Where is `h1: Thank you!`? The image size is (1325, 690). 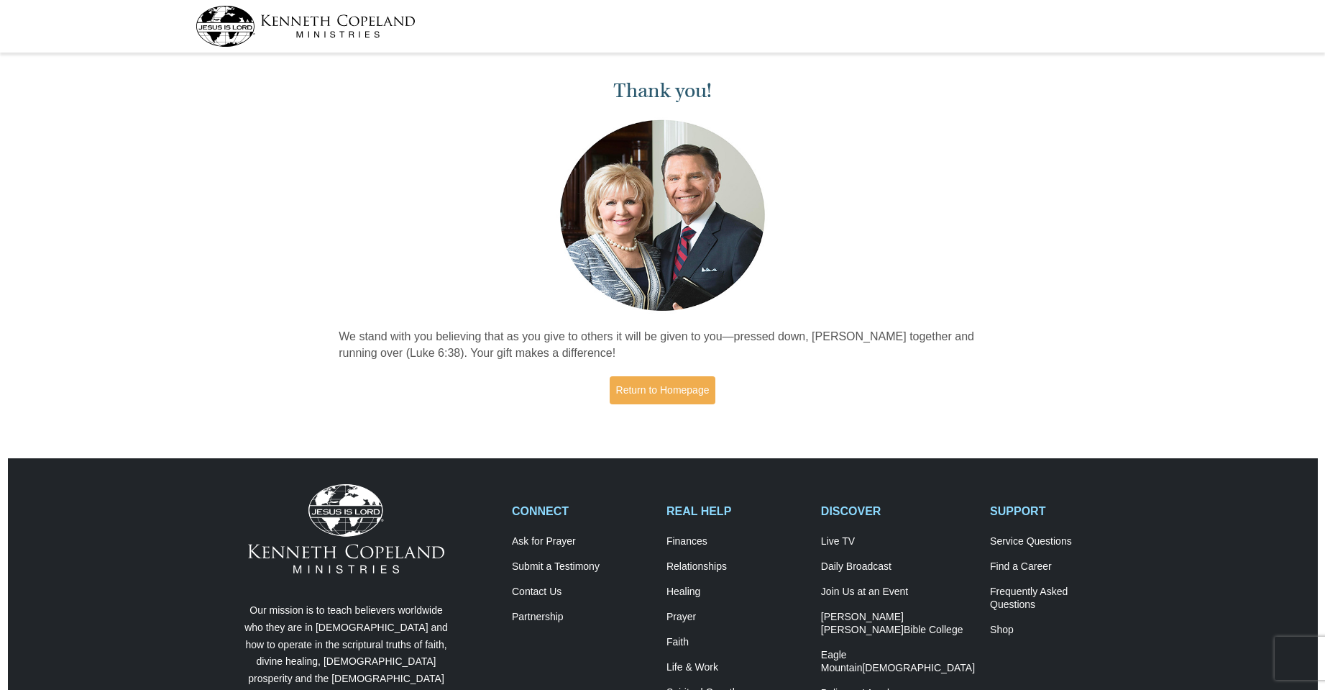
h1: Thank you! is located at coordinates (662, 91).